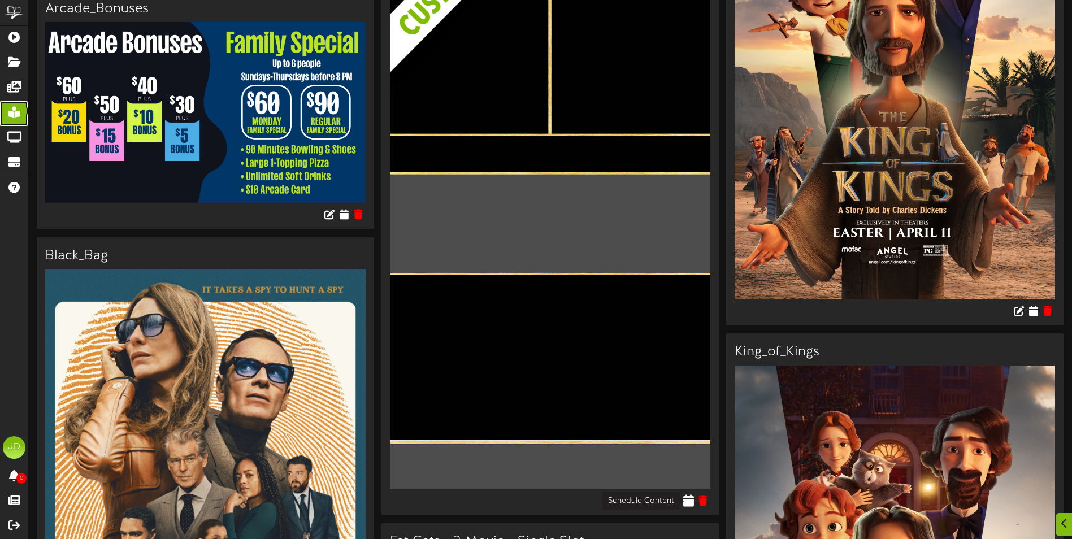 This screenshot has width=1072, height=539. Describe the element at coordinates (21, 478) in the screenshot. I see `span: 0` at that location.